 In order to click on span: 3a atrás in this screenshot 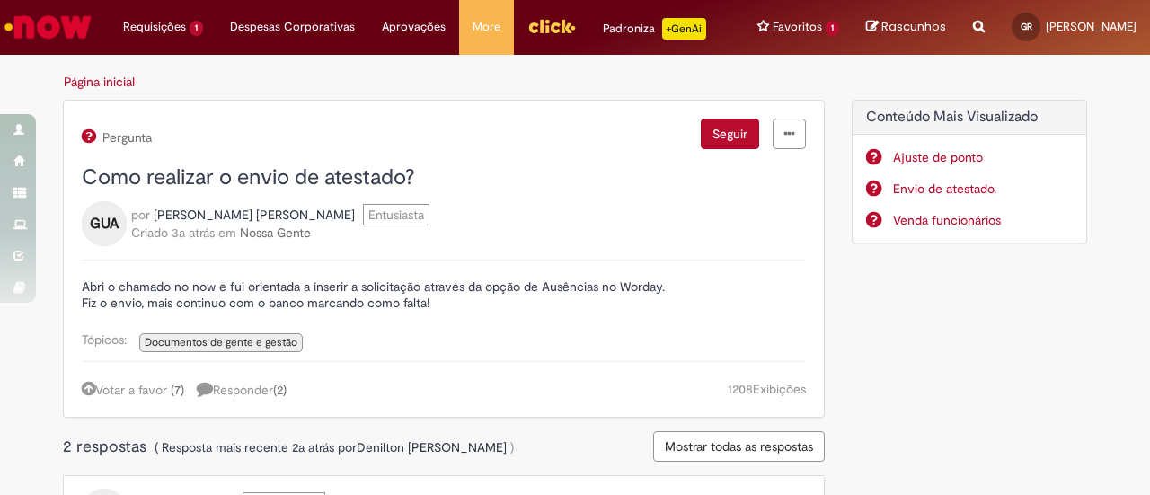, I will do `click(193, 233)`.